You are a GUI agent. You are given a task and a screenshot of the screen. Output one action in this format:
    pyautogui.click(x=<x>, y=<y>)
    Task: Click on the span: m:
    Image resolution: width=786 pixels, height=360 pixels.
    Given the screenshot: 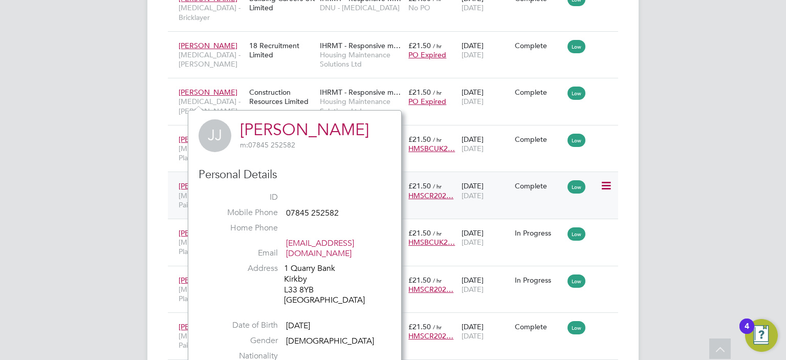 What is the action you would take?
    pyautogui.click(x=244, y=145)
    